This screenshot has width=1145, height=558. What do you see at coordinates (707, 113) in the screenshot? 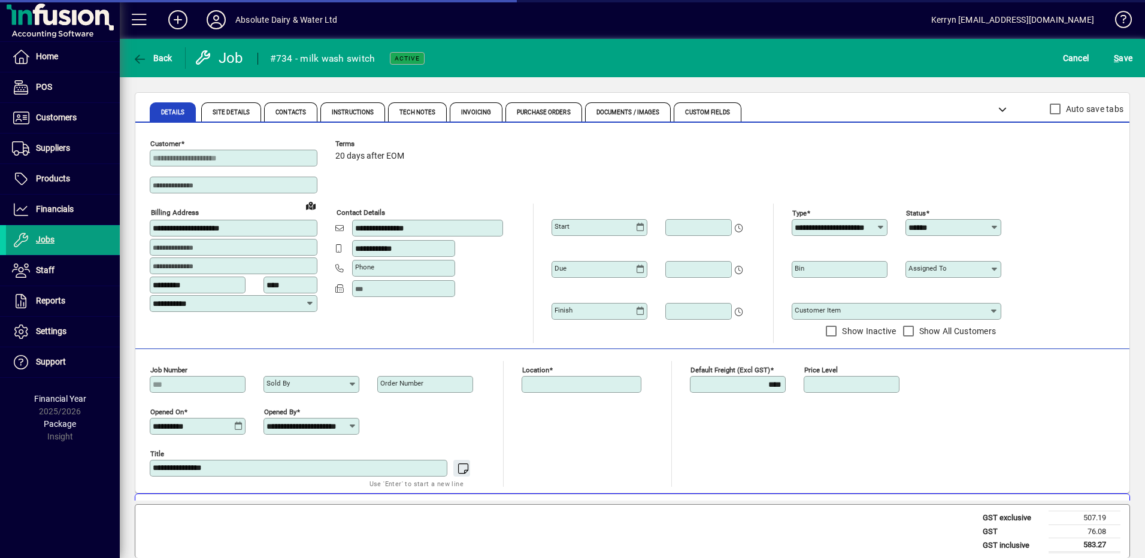
I see `span: Custom Fields` at bounding box center [707, 113].